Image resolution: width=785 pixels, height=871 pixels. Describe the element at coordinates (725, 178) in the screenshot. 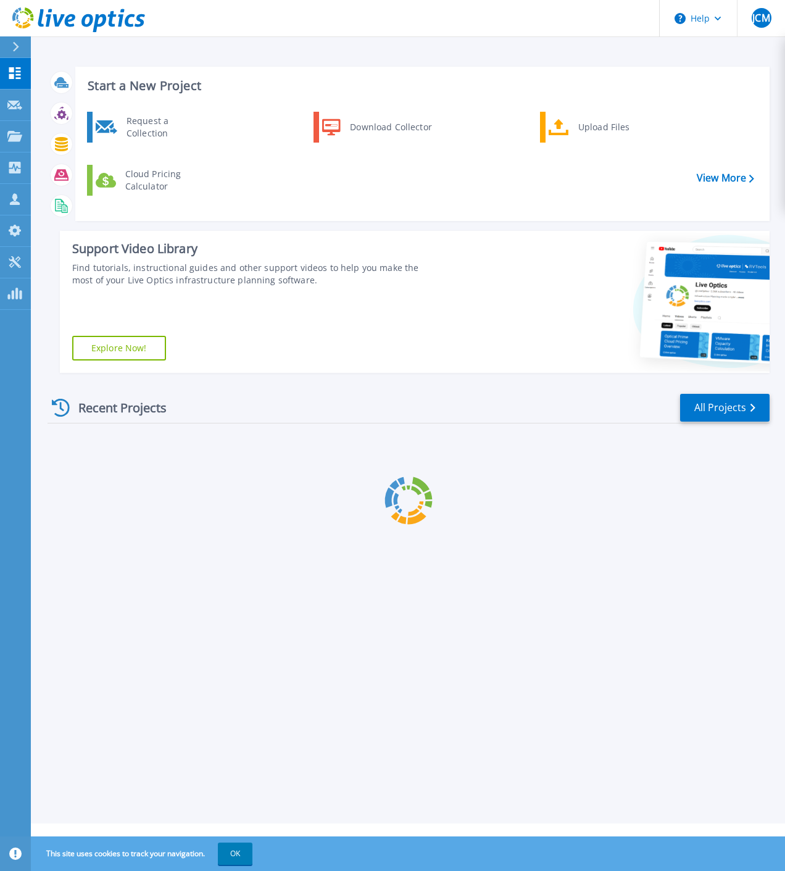

I see `a: View More` at that location.